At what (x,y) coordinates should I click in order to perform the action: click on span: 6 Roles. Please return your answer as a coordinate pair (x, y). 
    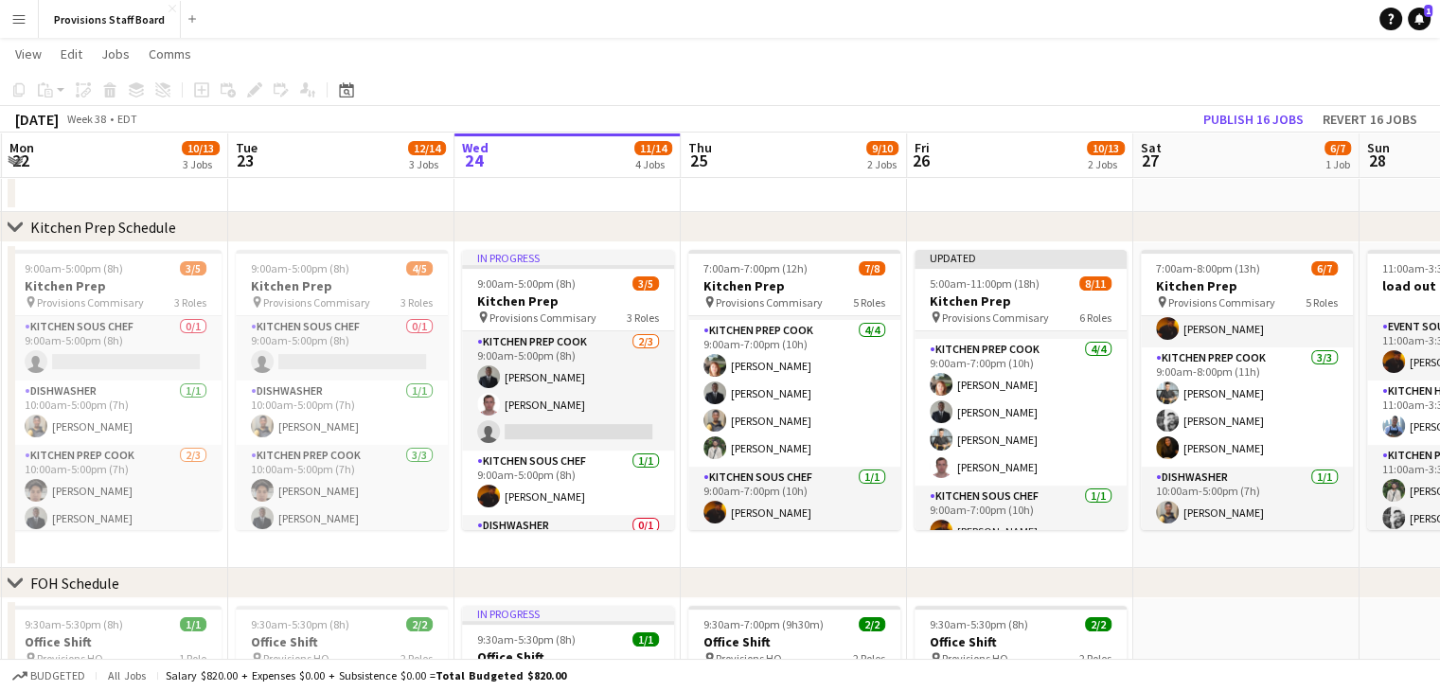
    Looking at the image, I should click on (1095, 317).